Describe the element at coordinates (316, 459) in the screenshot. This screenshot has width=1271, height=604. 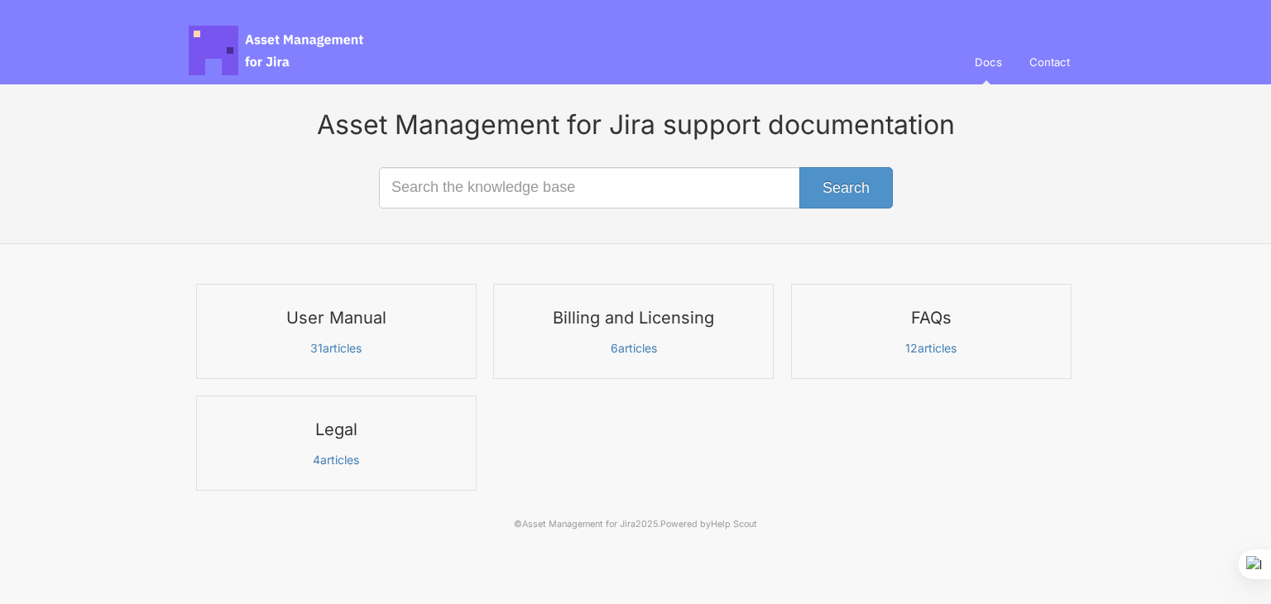
I see `span: 4` at that location.